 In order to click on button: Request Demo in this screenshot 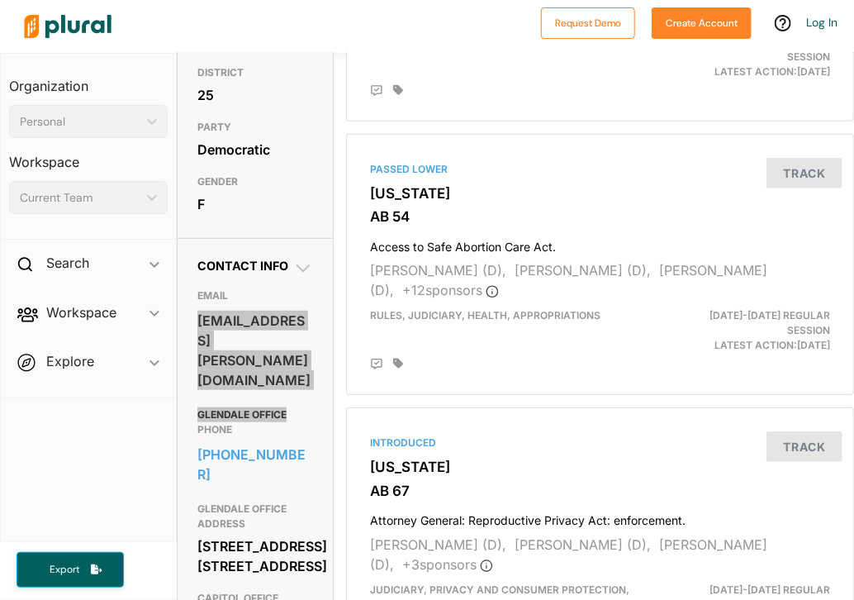, I will do `click(588, 23)`.